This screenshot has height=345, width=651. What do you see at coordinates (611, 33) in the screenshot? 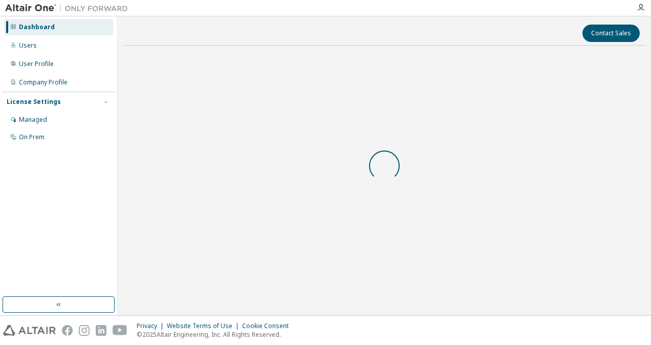
I see `button: Contact Sales` at bounding box center [611, 33].